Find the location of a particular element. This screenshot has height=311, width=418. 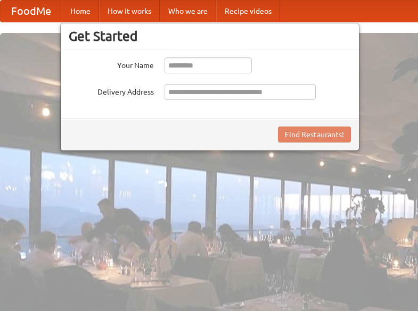

label: Your Name is located at coordinates (111, 64).